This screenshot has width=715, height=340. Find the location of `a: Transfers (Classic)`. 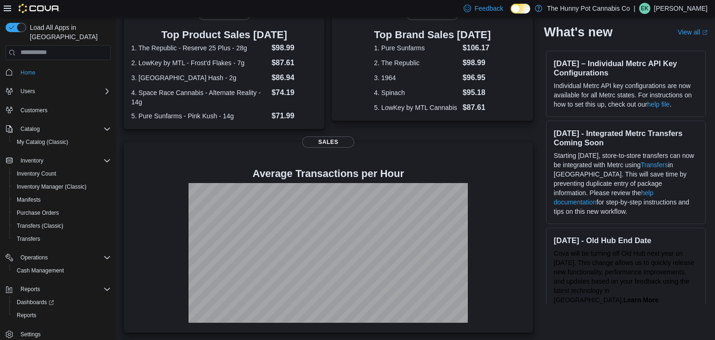

a: Transfers (Classic) is located at coordinates (40, 226).